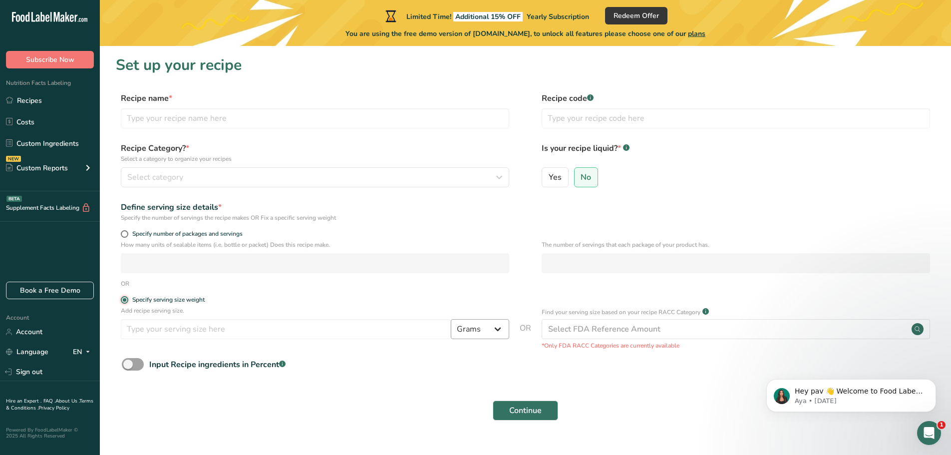  I want to click on label: Recipe code, so click(736, 98).